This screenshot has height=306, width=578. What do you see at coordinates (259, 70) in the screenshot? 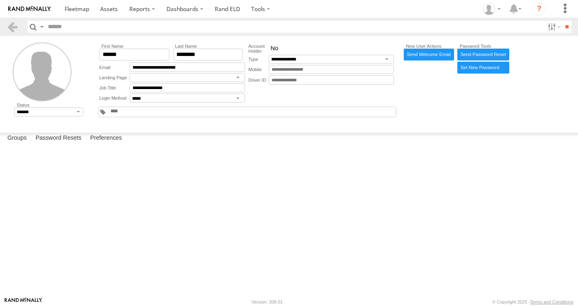
I see `label: Mobile` at bounding box center [259, 70].